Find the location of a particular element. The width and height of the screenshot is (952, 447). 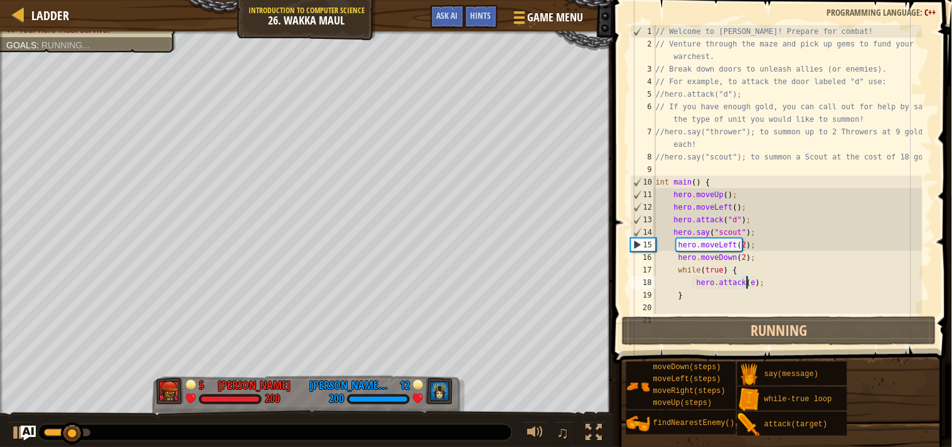

button: Toggle fullscreen is located at coordinates (595, 434).